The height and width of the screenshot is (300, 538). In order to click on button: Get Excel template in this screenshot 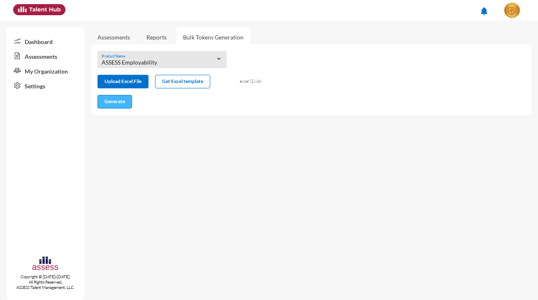, I will do `click(182, 81)`.